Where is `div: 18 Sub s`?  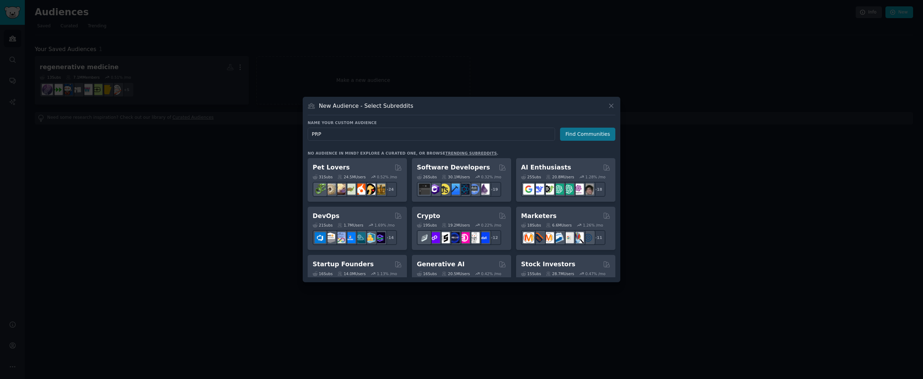
div: 18 Sub s is located at coordinates (531, 225).